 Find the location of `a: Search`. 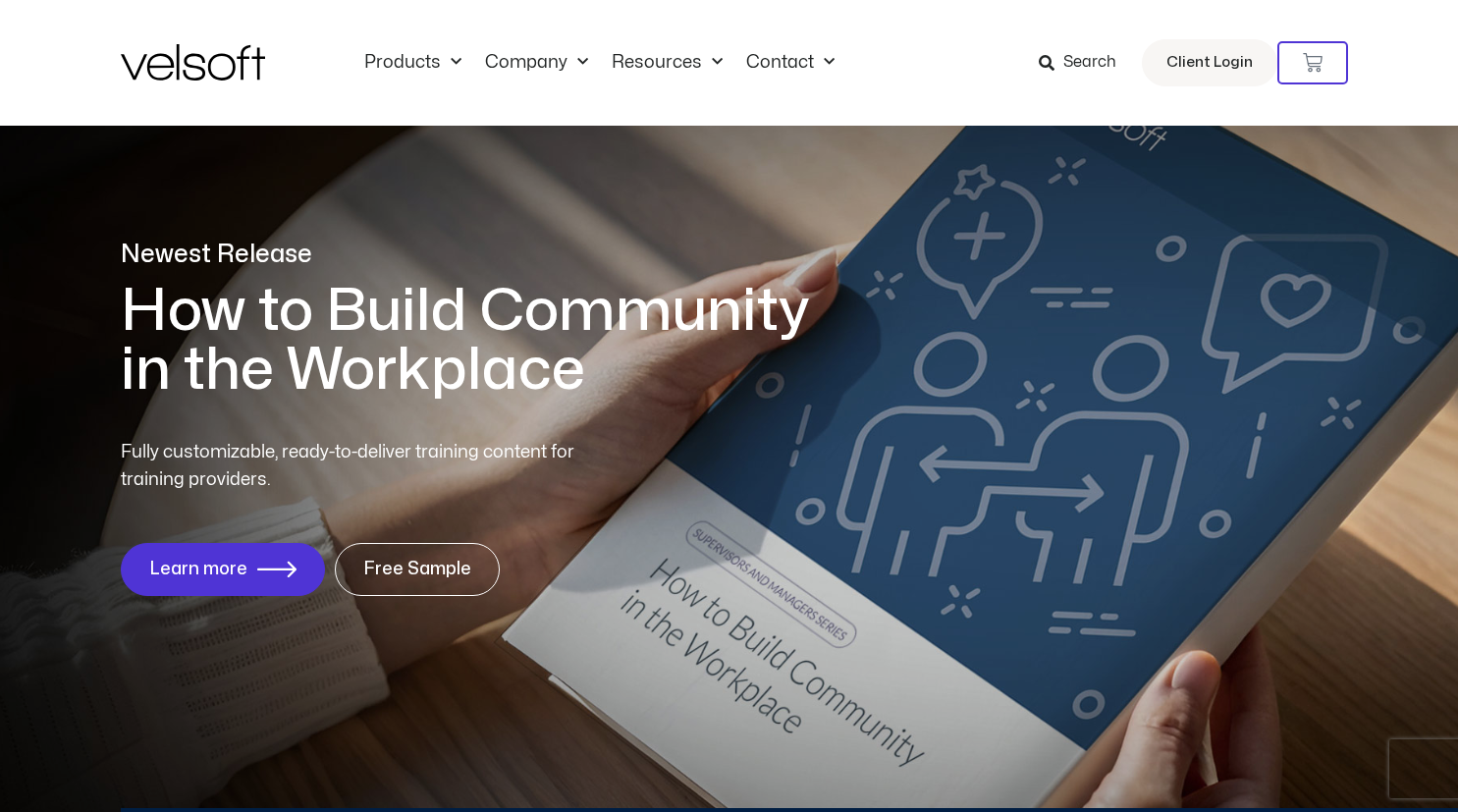

a: Search is located at coordinates (1084, 63).